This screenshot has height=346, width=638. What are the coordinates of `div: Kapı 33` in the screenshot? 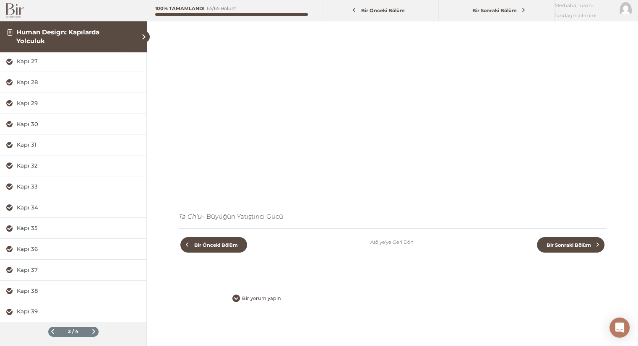 It's located at (78, 187).